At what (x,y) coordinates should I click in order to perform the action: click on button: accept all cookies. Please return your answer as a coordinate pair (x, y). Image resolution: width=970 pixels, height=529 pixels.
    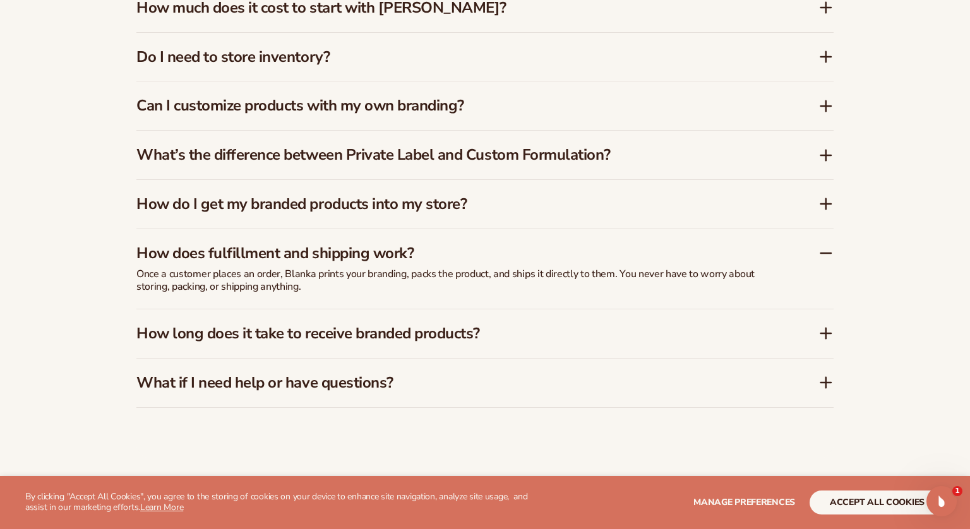
    Looking at the image, I should click on (878, 503).